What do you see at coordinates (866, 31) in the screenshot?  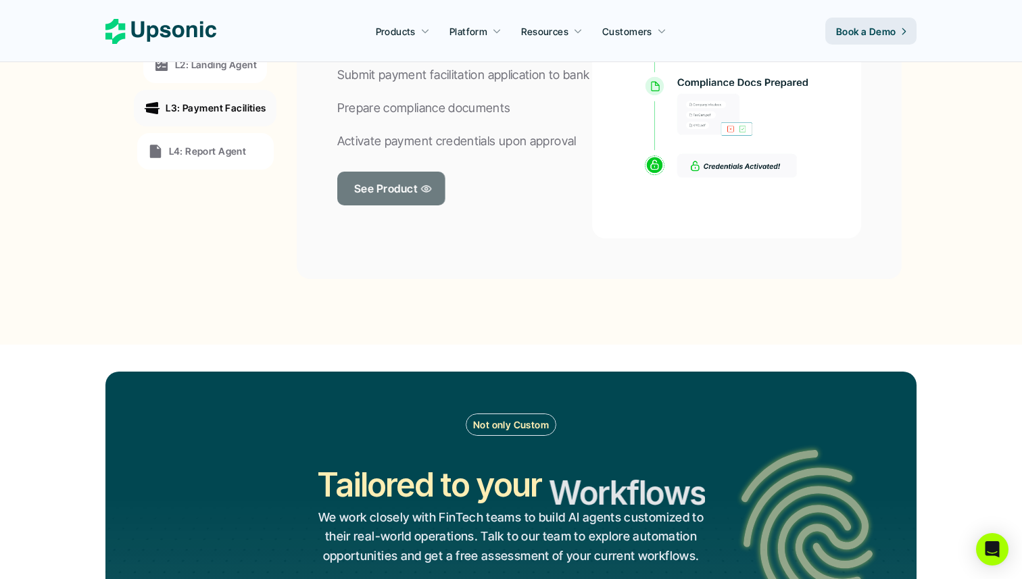 I see `p: Book a Demo` at bounding box center [866, 31].